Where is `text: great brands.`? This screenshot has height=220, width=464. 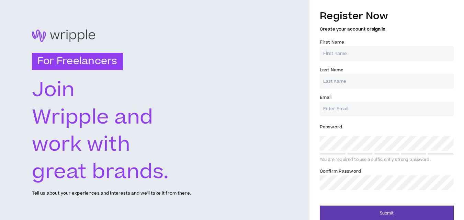 text: great brands. is located at coordinates (100, 172).